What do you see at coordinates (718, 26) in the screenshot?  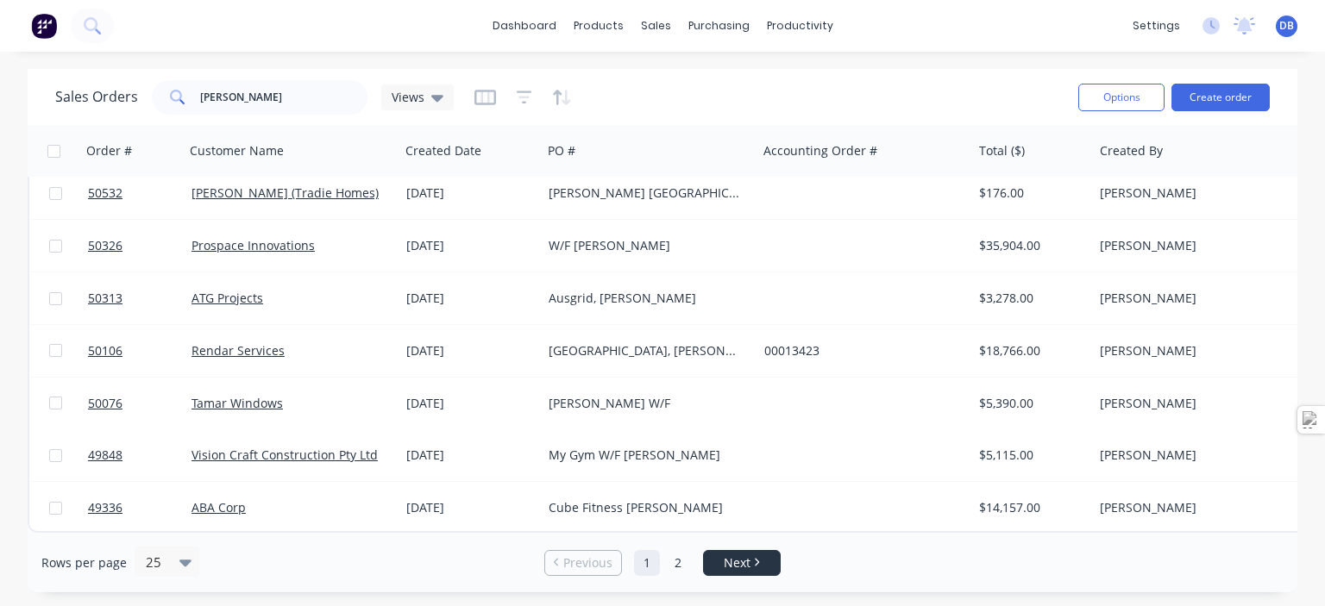 I see `div: purchasing` at bounding box center [718, 26].